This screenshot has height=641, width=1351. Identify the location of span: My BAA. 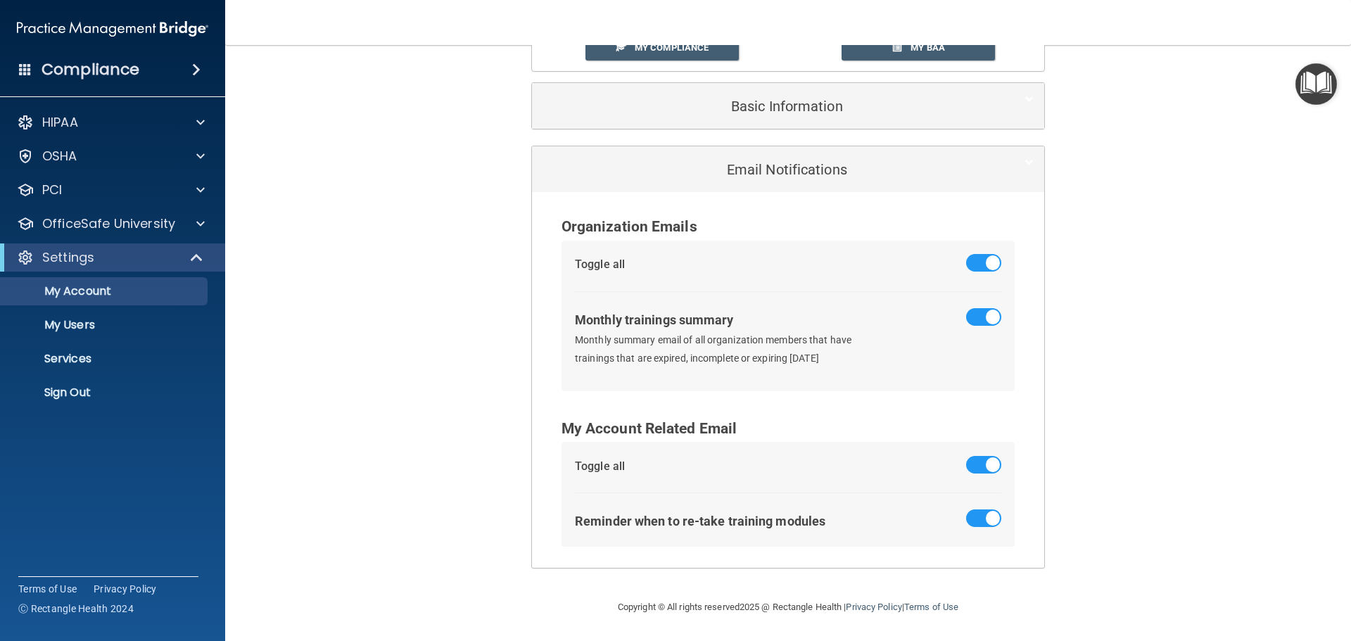
(927, 47).